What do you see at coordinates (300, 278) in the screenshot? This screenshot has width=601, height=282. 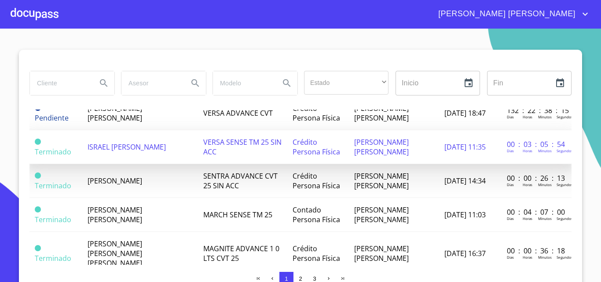 I see `span: 2` at bounding box center [300, 278].